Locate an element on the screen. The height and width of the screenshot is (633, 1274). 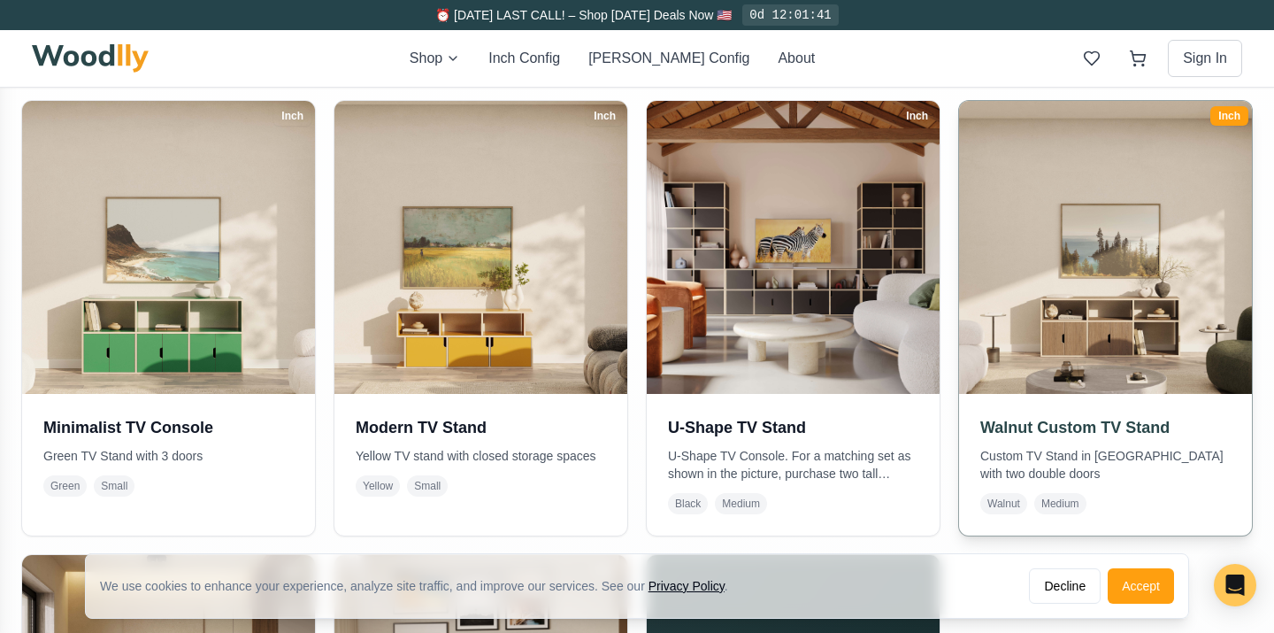
button: Inch Config is located at coordinates (524, 58).